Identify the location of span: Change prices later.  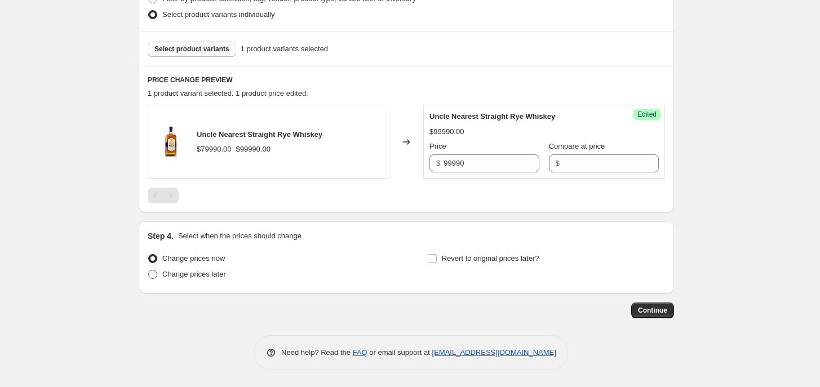
(194, 274).